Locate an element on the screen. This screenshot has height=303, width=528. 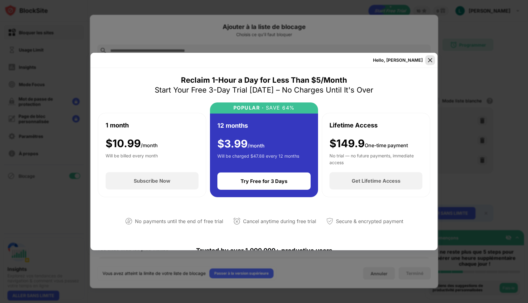
div: Get Lifetime Access is located at coordinates (376, 181).